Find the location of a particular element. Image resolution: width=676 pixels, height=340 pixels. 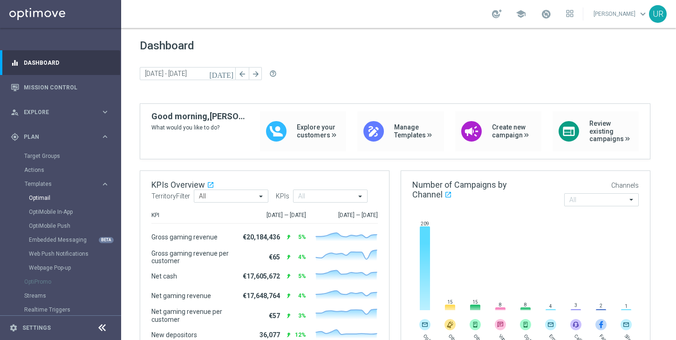

div: Streams is located at coordinates (72, 296).